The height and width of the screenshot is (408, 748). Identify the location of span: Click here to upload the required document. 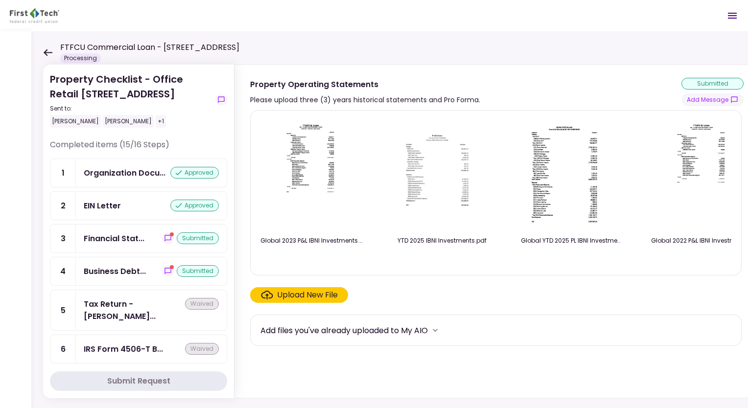
(299, 295).